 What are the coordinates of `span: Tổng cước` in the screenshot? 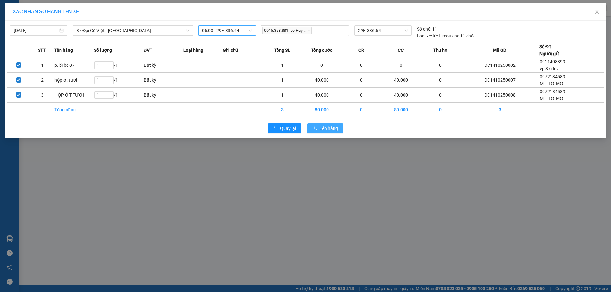 It's located at (321, 50).